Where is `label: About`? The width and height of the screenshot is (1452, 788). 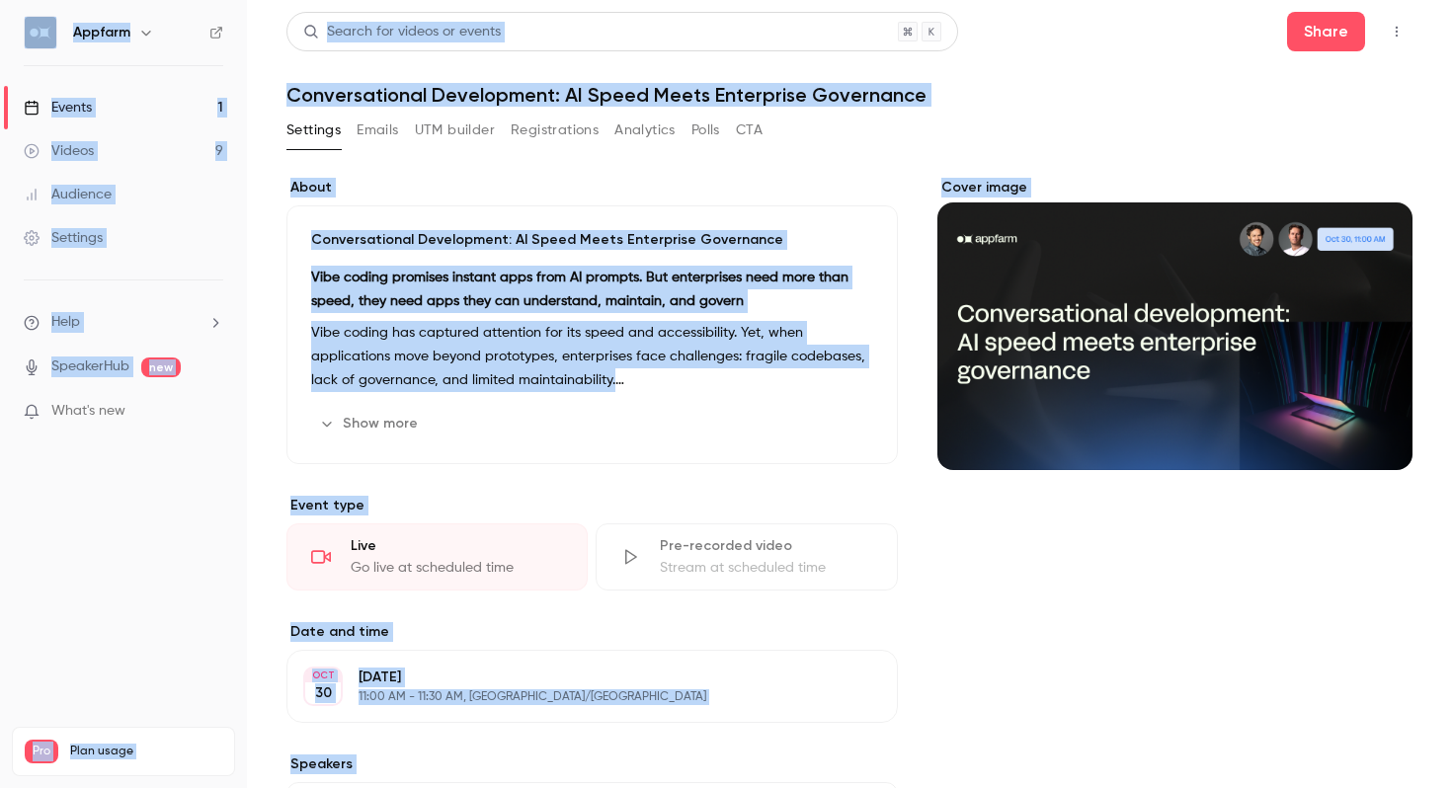
label: About is located at coordinates (592, 188).